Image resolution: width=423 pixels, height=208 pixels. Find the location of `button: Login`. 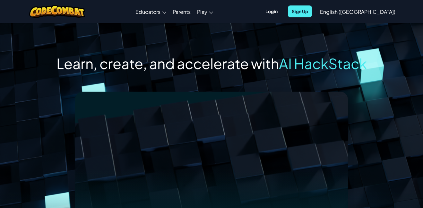

button: Login is located at coordinates (271, 11).